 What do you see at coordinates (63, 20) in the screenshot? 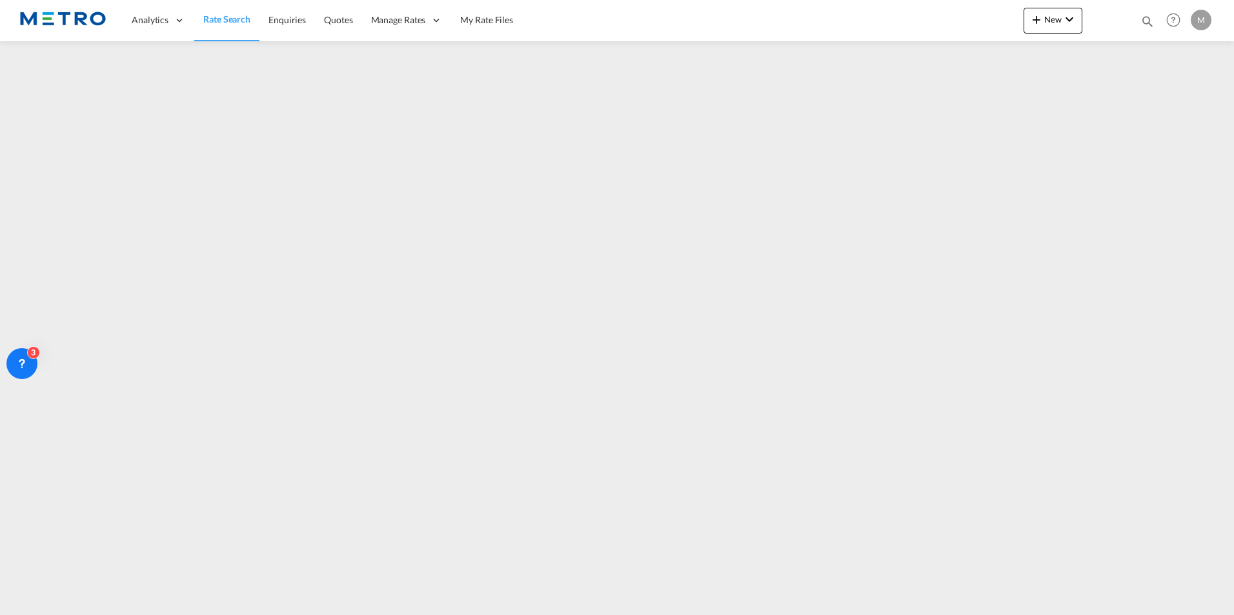
I see `img: 25181f208a6c11efa6aa1bf80d4cef53.png` at bounding box center [63, 20].